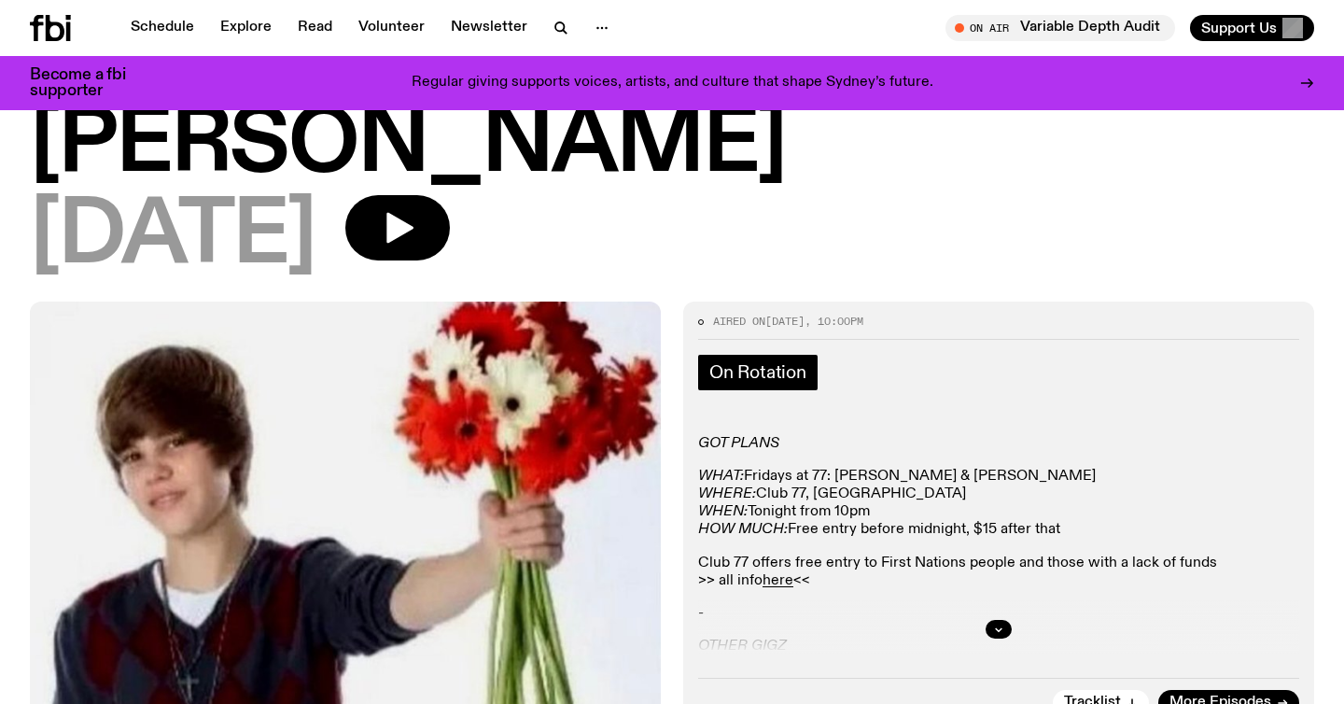  I want to click on a: On Rotation, so click(758, 373).